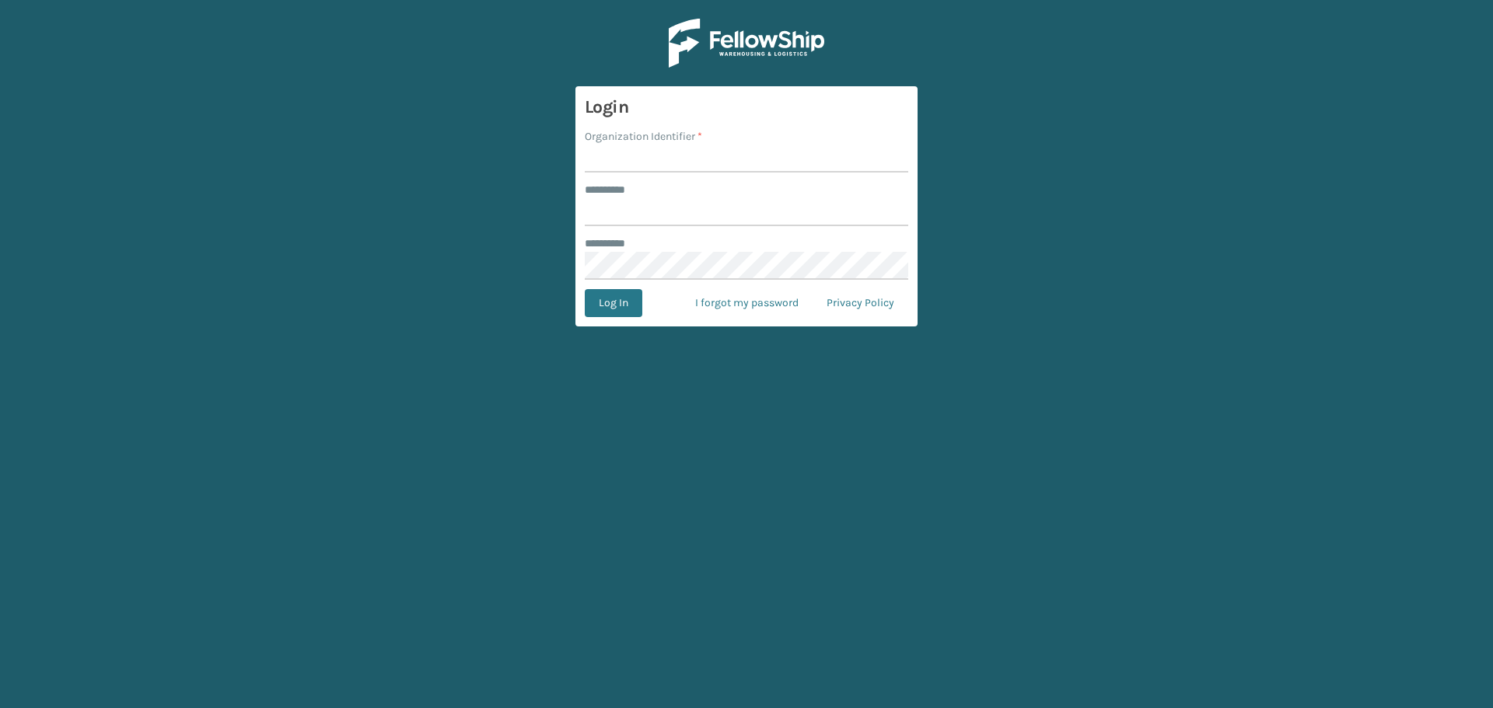  What do you see at coordinates (746, 107) in the screenshot?
I see `h3: Login` at bounding box center [746, 107].